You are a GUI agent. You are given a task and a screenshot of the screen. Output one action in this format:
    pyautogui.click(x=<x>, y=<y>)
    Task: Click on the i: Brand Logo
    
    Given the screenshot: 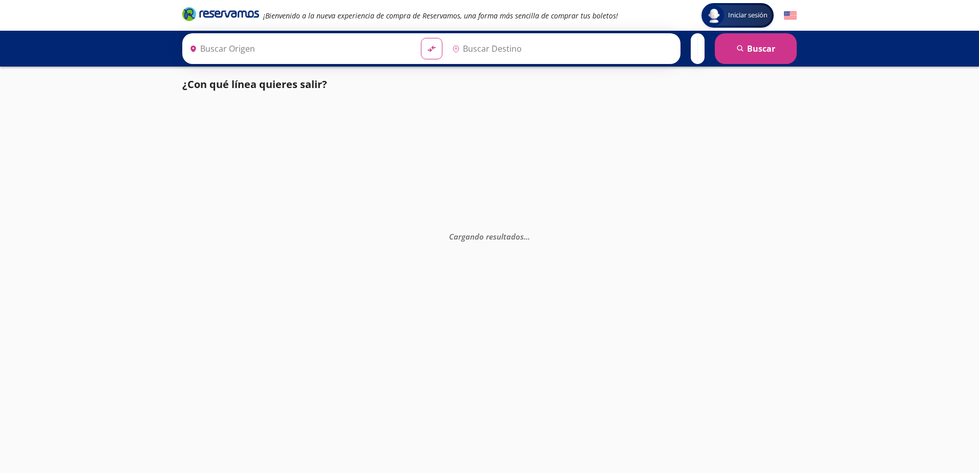 What is the action you would take?
    pyautogui.click(x=221, y=14)
    